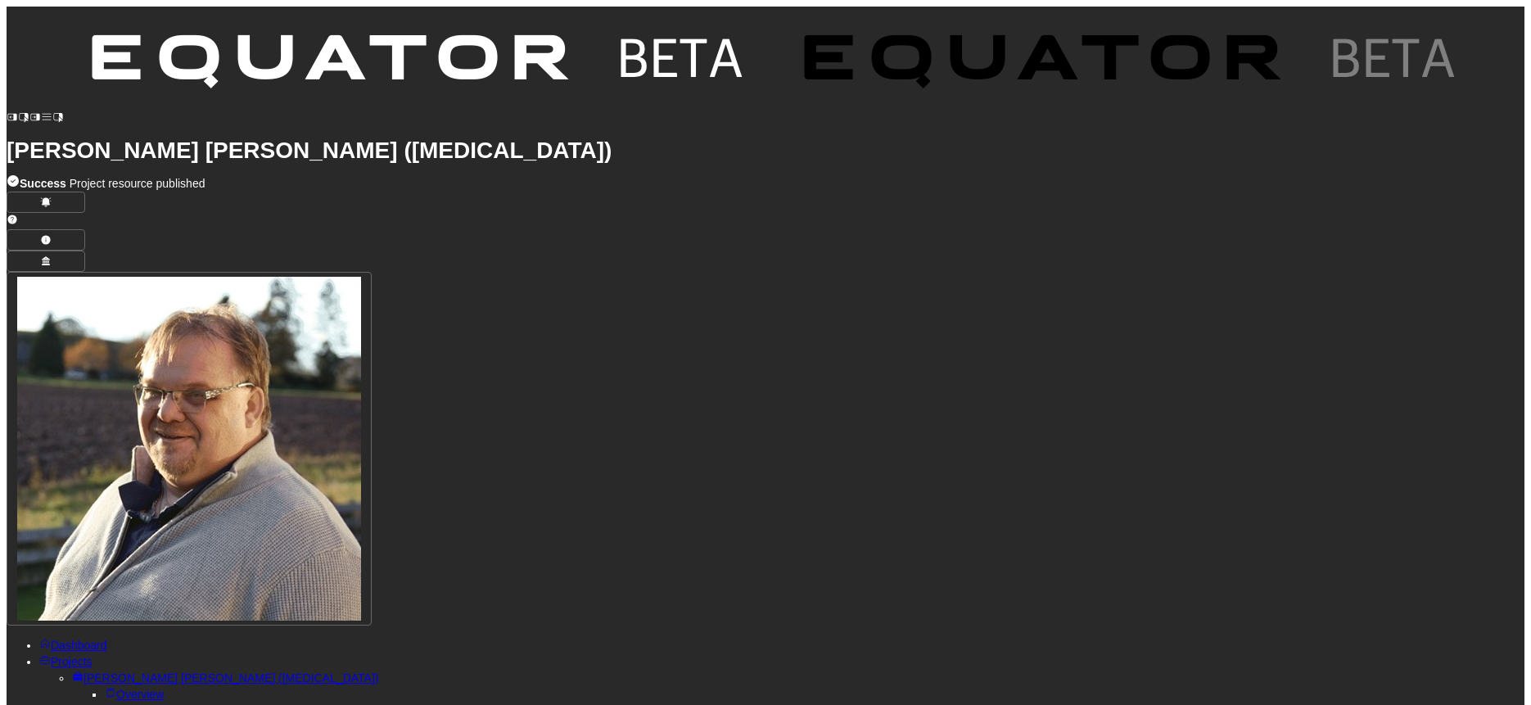 The width and height of the screenshot is (1531, 705). Describe the element at coordinates (43, 183) in the screenshot. I see `strong: Success` at that location.